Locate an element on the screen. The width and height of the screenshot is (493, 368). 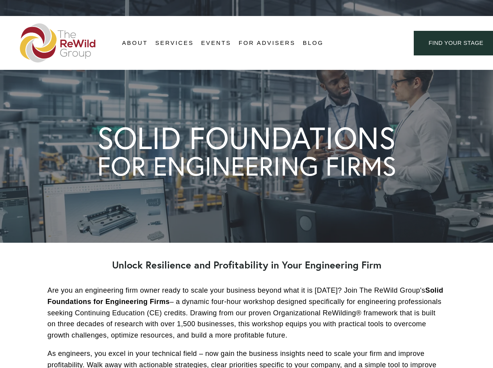
h1: FOR ENGINEERING FIRMS is located at coordinates (247, 166).